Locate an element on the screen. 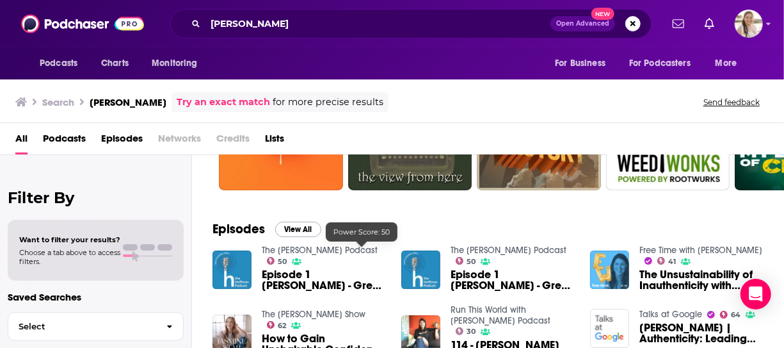  span: Select is located at coordinates (82, 326).